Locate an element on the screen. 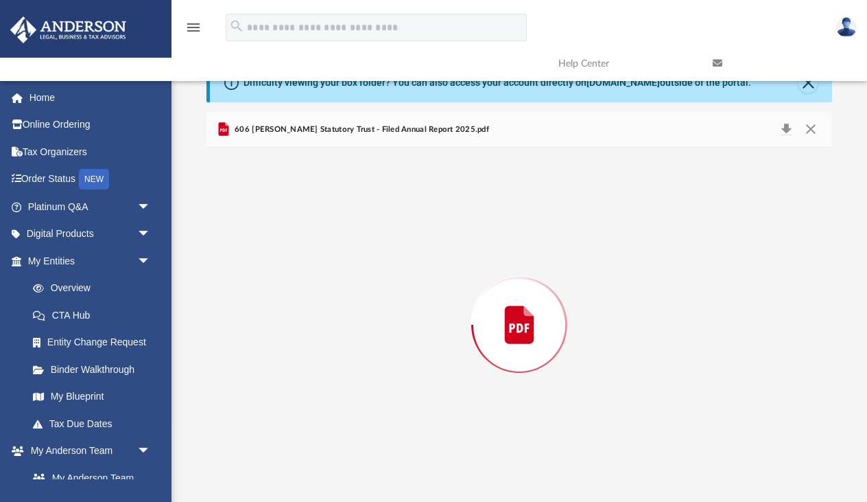 This screenshot has height=502, width=867. img: User Pic is located at coordinates (847, 27).